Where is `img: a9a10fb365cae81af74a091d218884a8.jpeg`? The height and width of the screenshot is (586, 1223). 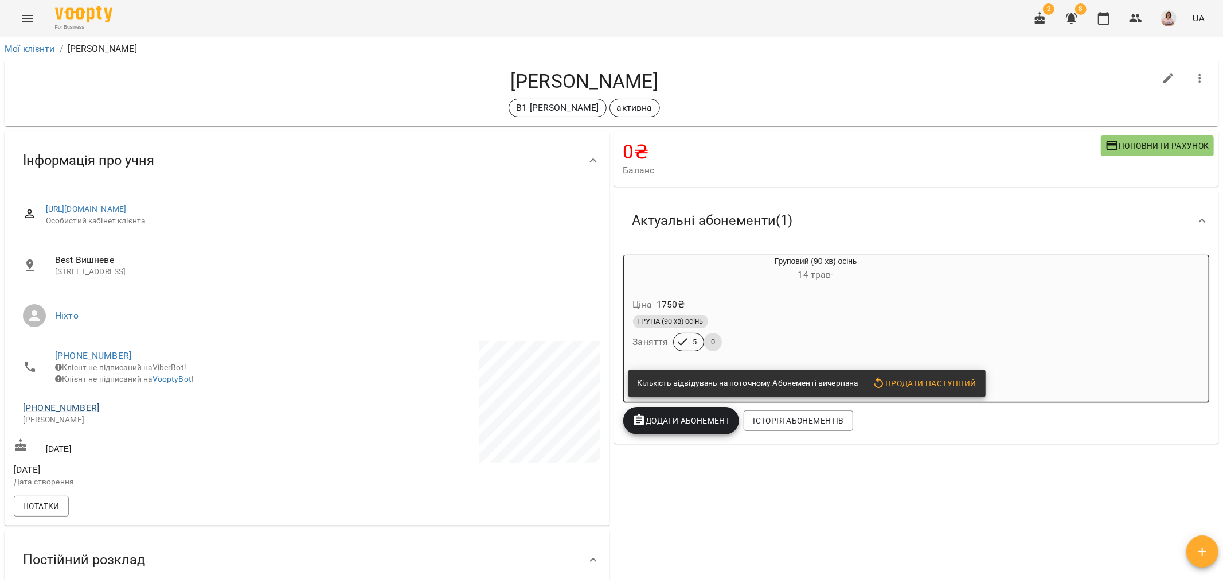 img: a9a10fb365cae81af74a091d218884a8.jpeg is located at coordinates (1169, 18).